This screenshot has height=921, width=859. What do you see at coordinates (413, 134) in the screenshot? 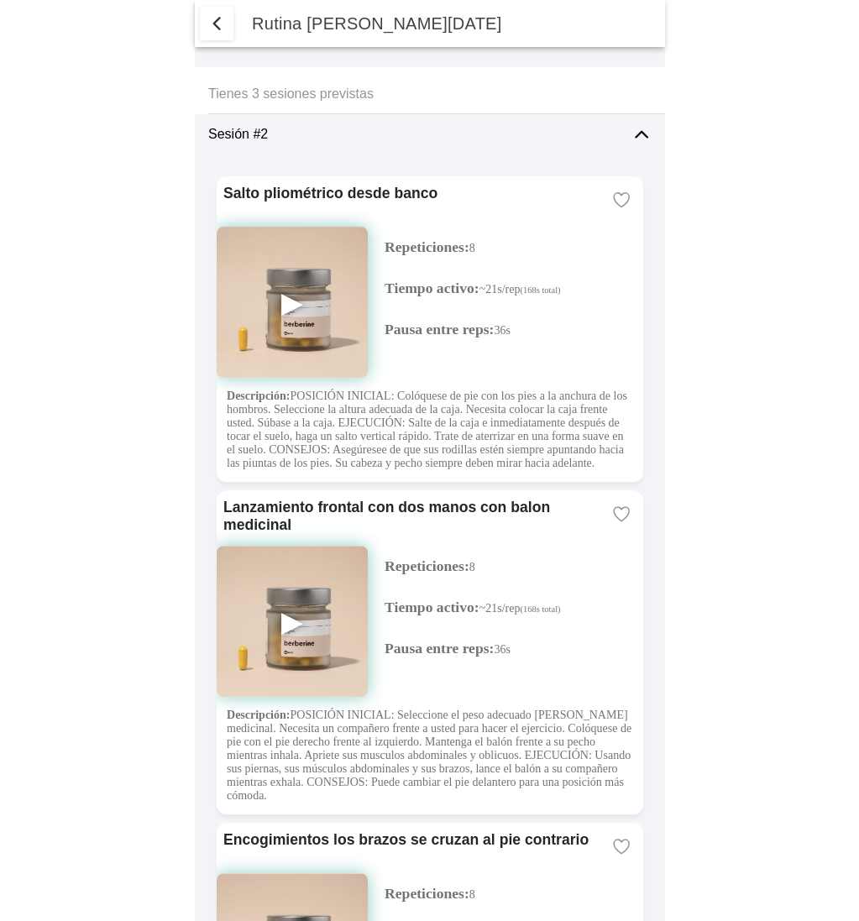
I see `ion-label: Sesión #2` at bounding box center [413, 134].